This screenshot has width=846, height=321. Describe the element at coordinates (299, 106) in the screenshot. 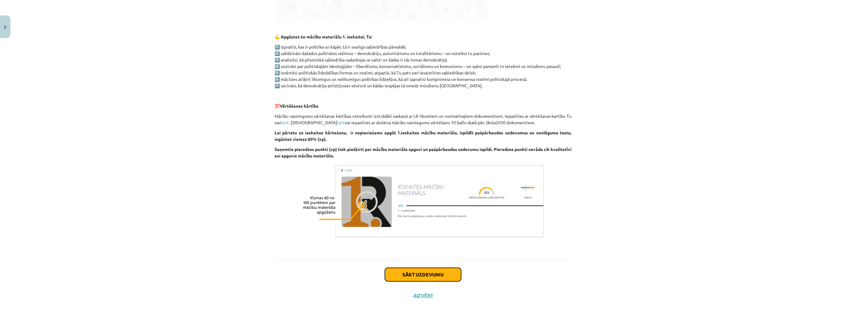

I see `strong: Vērtēšanas kārtība` at that location.